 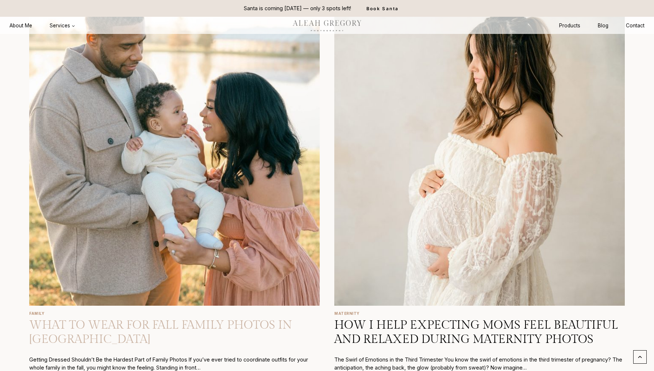 What do you see at coordinates (174, 161) in the screenshot?
I see `img: Family enjoying a sunny day by the lake.` at bounding box center [174, 161].